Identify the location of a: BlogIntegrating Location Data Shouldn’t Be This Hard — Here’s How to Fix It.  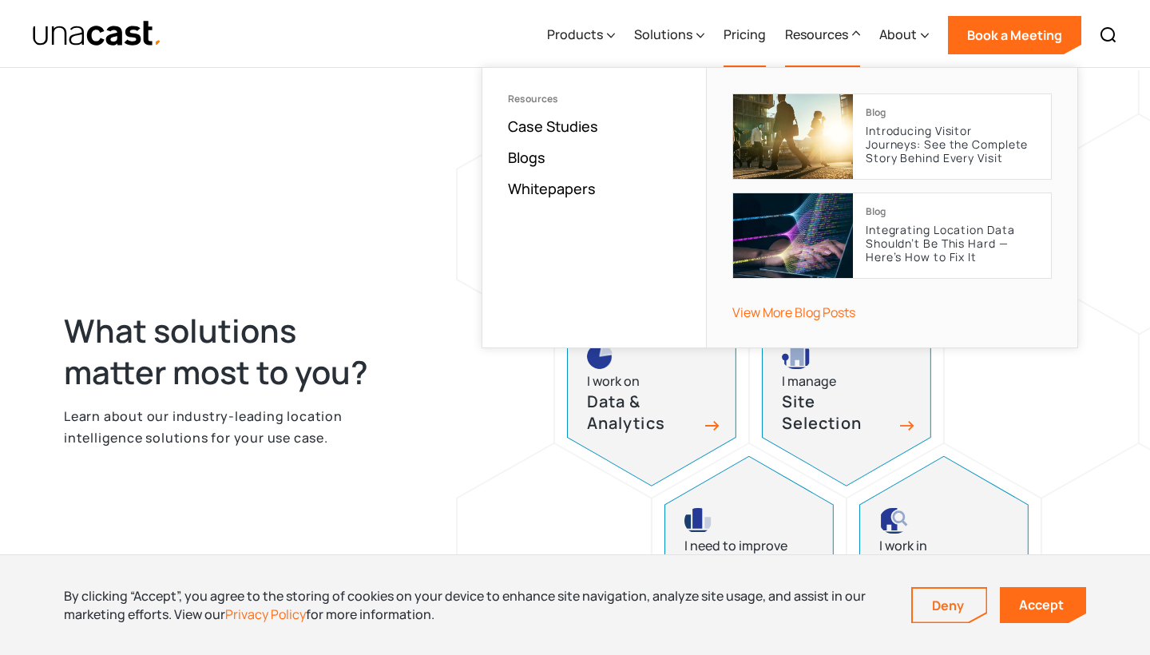
(892, 236).